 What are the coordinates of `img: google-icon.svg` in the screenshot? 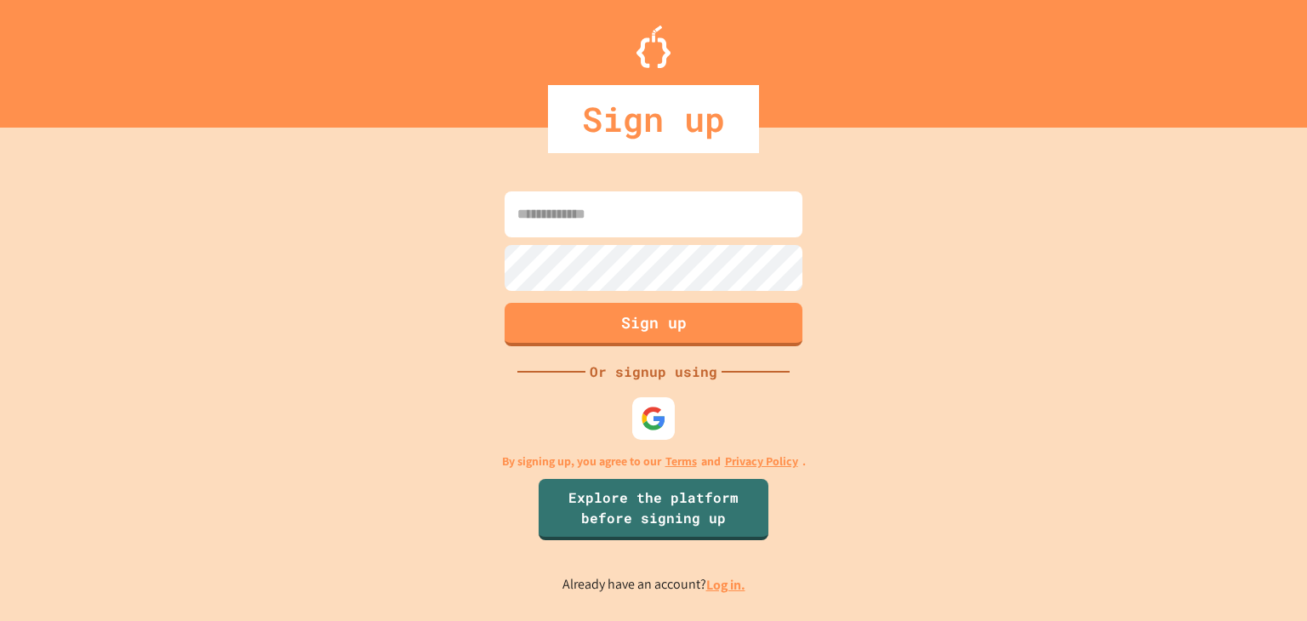 It's located at (653, 419).